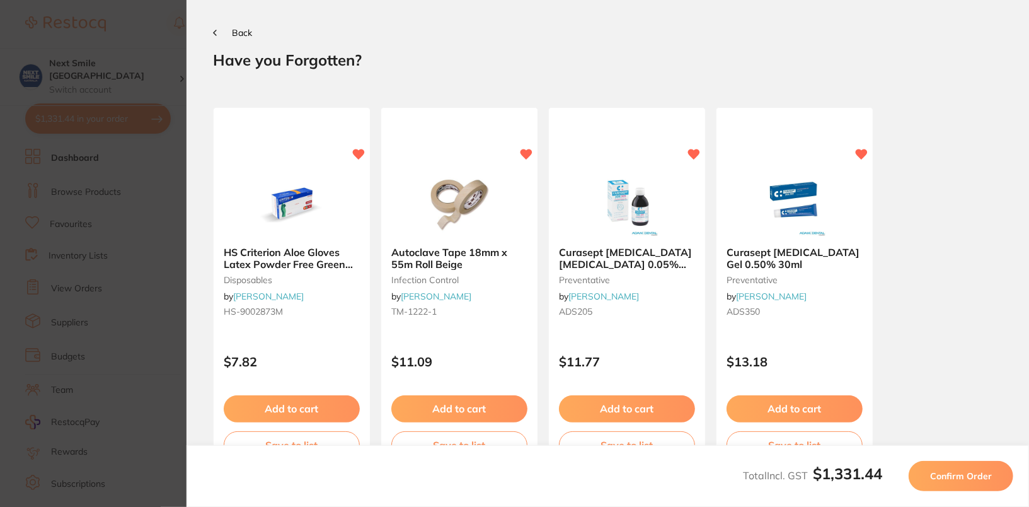 This screenshot has width=1029, height=507. Describe the element at coordinates (242, 33) in the screenshot. I see `span: Back` at that location.